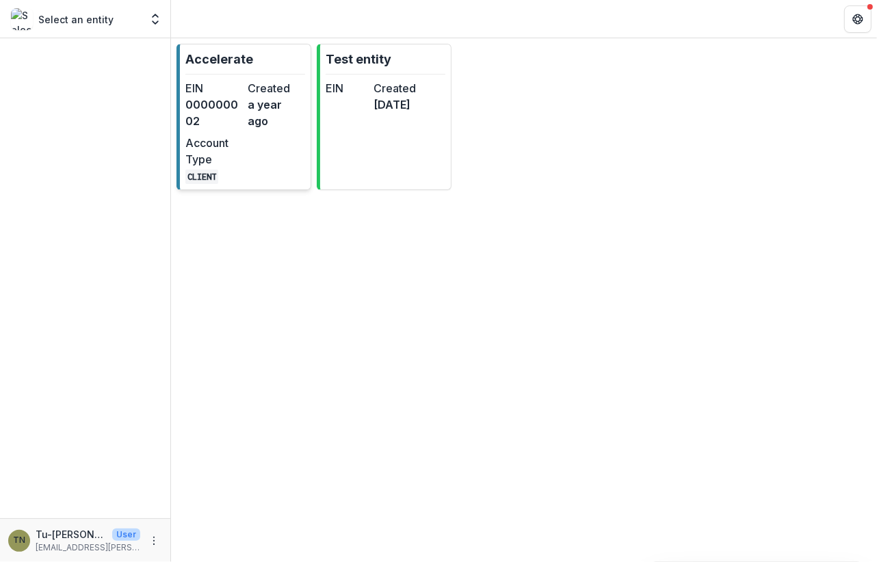 The width and height of the screenshot is (877, 562). I want to click on p: Select an entity, so click(76, 19).